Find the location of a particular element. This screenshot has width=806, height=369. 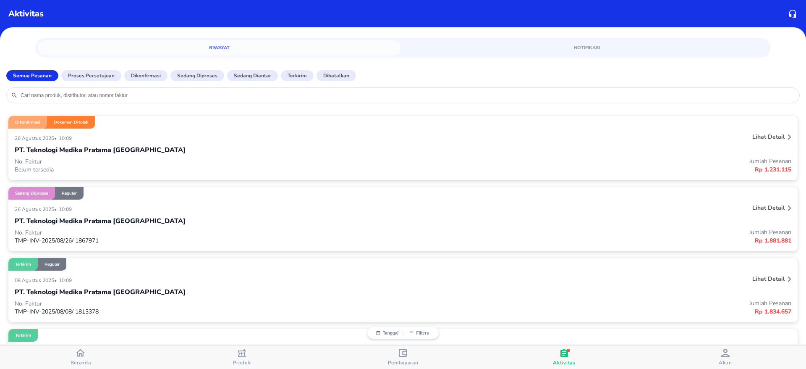

span: Notifikasi is located at coordinates (587, 47).